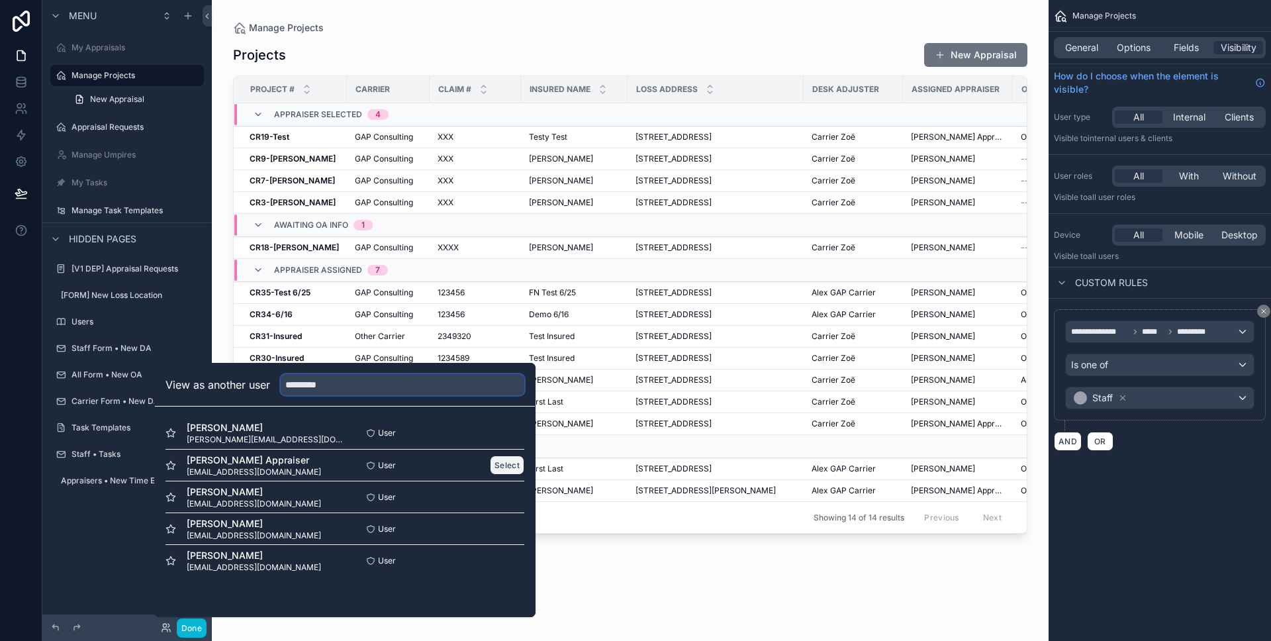 This screenshot has height=641, width=1271. Describe the element at coordinates (446, 181) in the screenshot. I see `span: XXX` at that location.